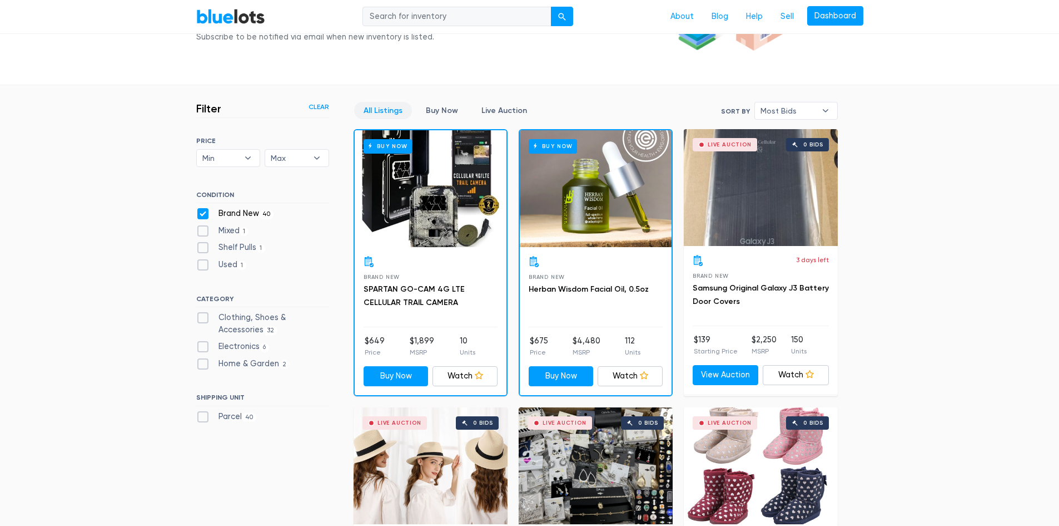 This screenshot has width=1059, height=526. What do you see at coordinates (289, 158) in the screenshot?
I see `span: Max` at bounding box center [289, 158].